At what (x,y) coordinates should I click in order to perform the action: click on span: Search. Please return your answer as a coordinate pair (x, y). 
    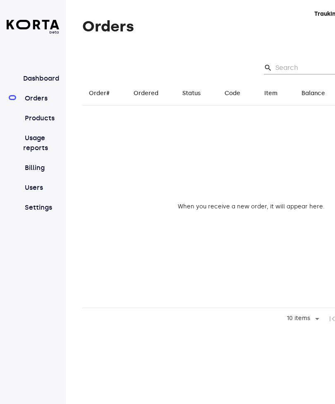
    Looking at the image, I should click on (268, 68).